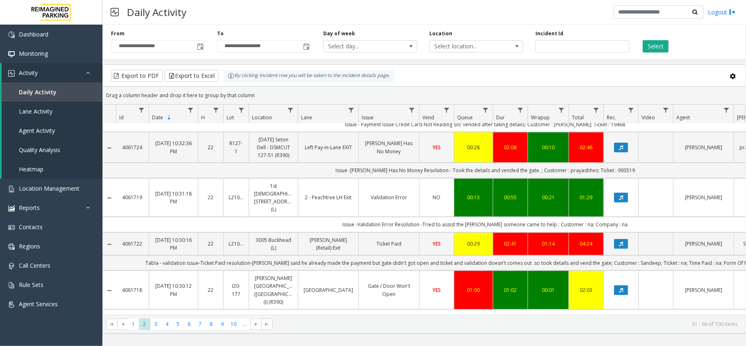  What do you see at coordinates (367, 117) in the screenshot?
I see `span: Issue` at bounding box center [367, 117].